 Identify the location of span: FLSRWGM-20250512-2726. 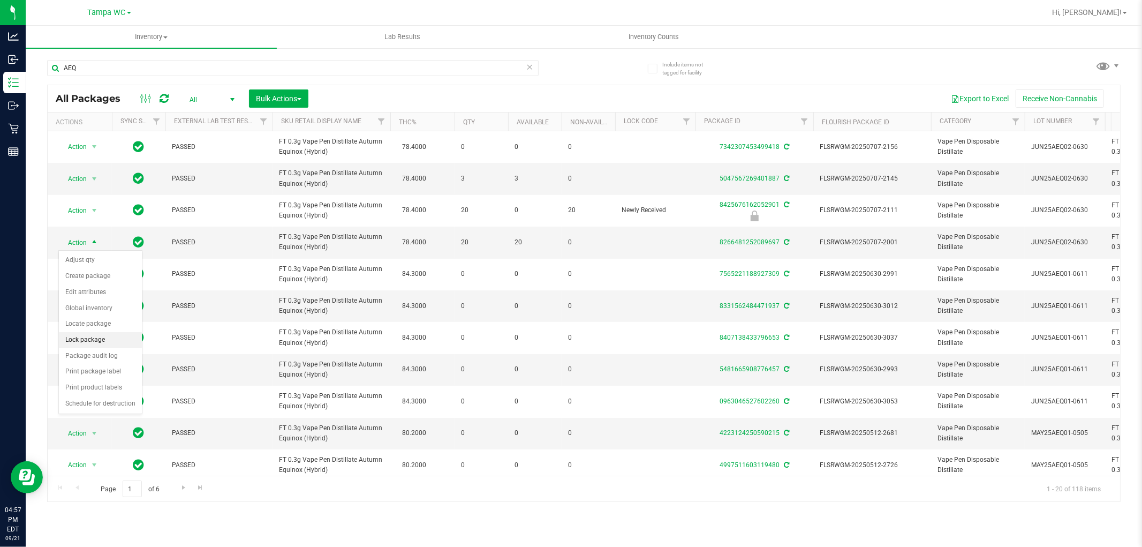
(872, 465).